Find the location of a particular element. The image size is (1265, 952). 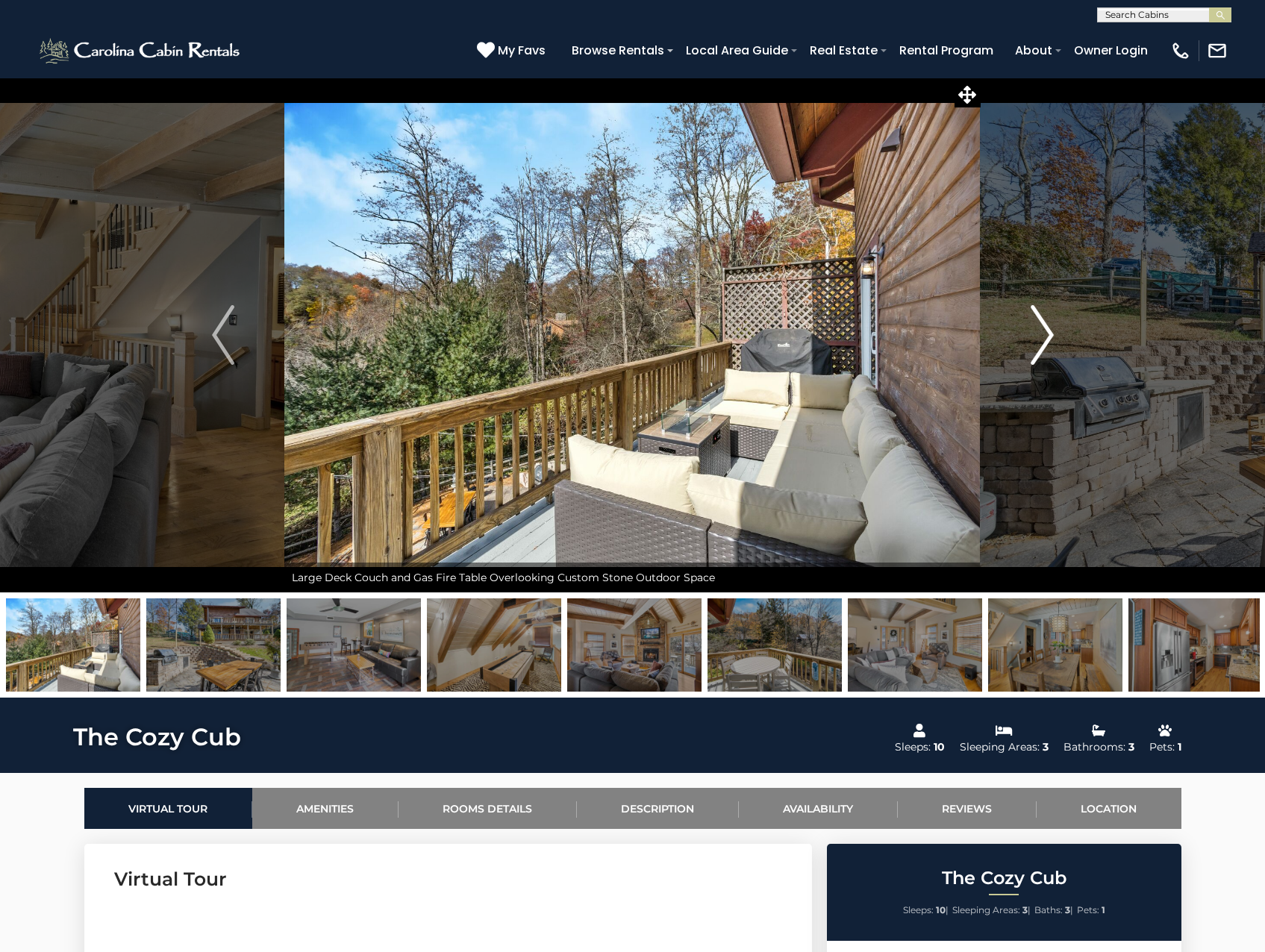

button: Next is located at coordinates (1042, 335).